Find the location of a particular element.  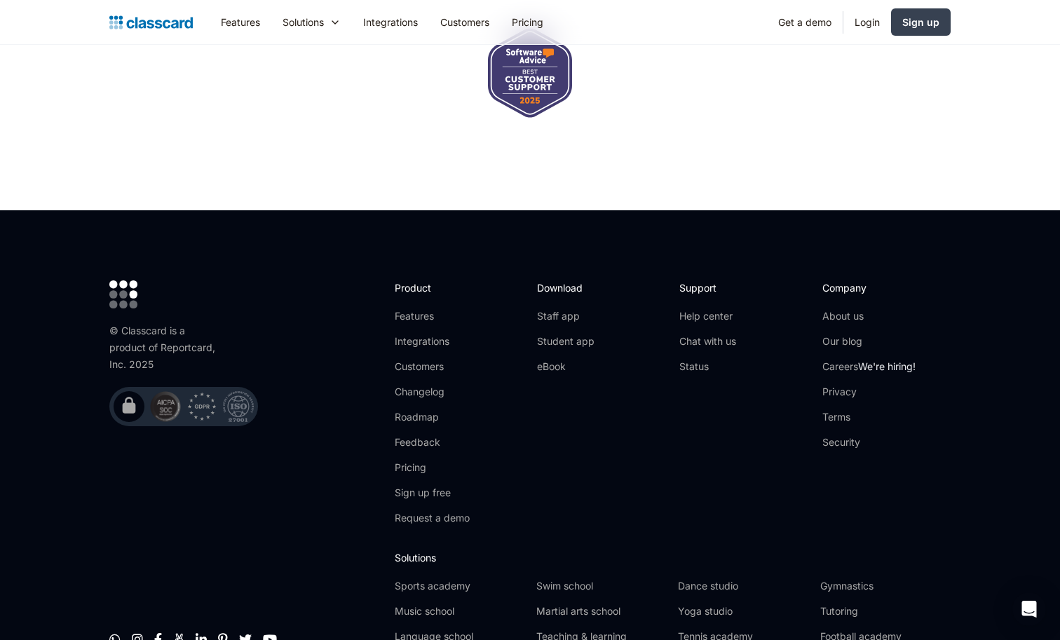

a: Changelog is located at coordinates (432, 392).